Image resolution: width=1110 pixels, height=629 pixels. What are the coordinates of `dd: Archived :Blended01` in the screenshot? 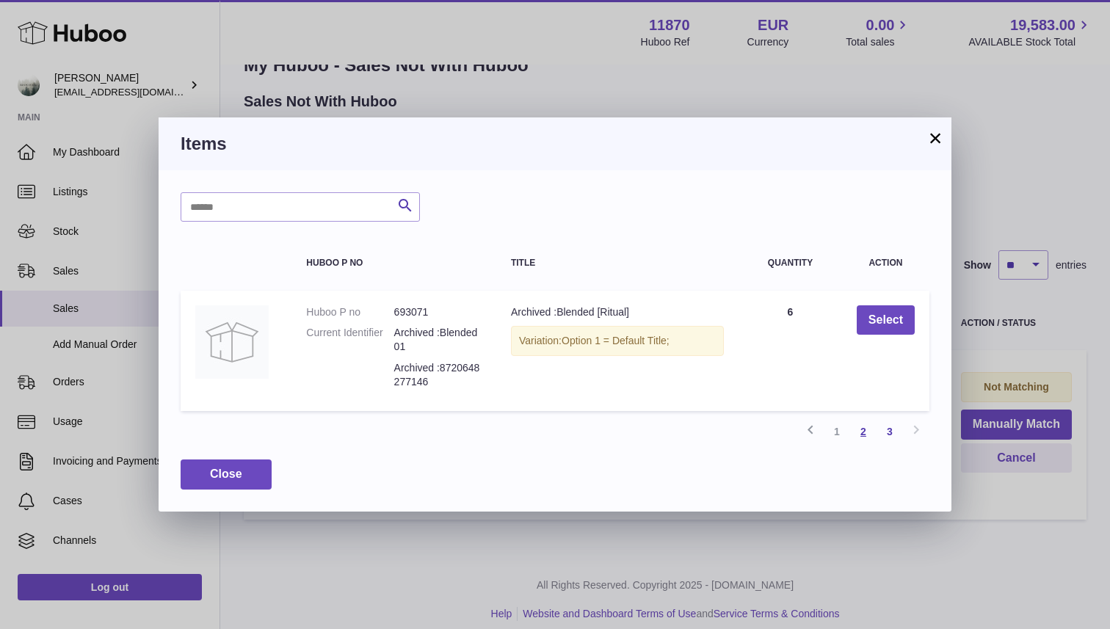 It's located at (437, 340).